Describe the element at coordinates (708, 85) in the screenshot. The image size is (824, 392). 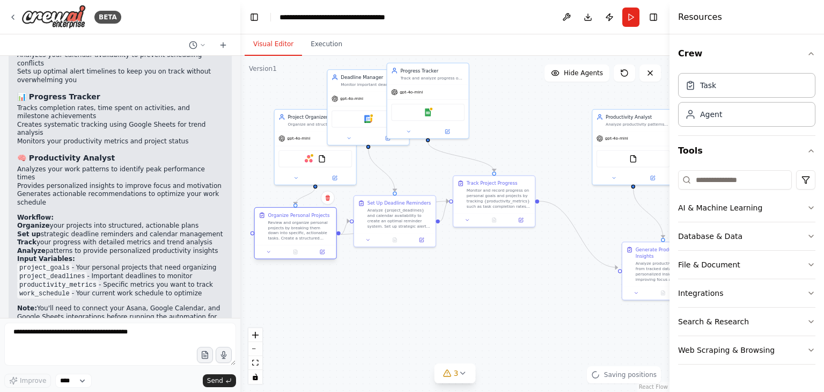
I see `div: Task` at that location.